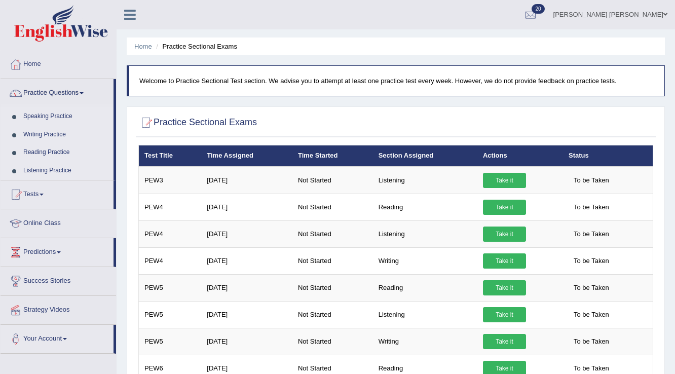  I want to click on th: Status, so click(608, 156).